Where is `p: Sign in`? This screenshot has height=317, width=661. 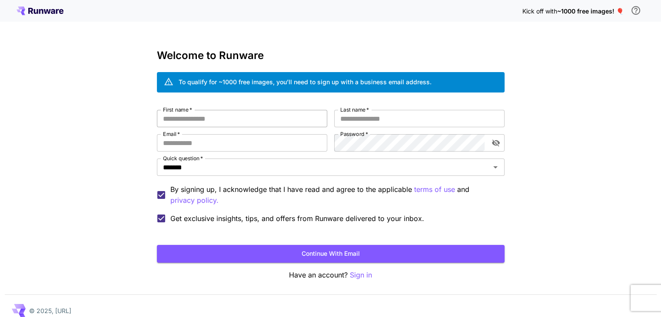 p: Sign in is located at coordinates (361, 275).